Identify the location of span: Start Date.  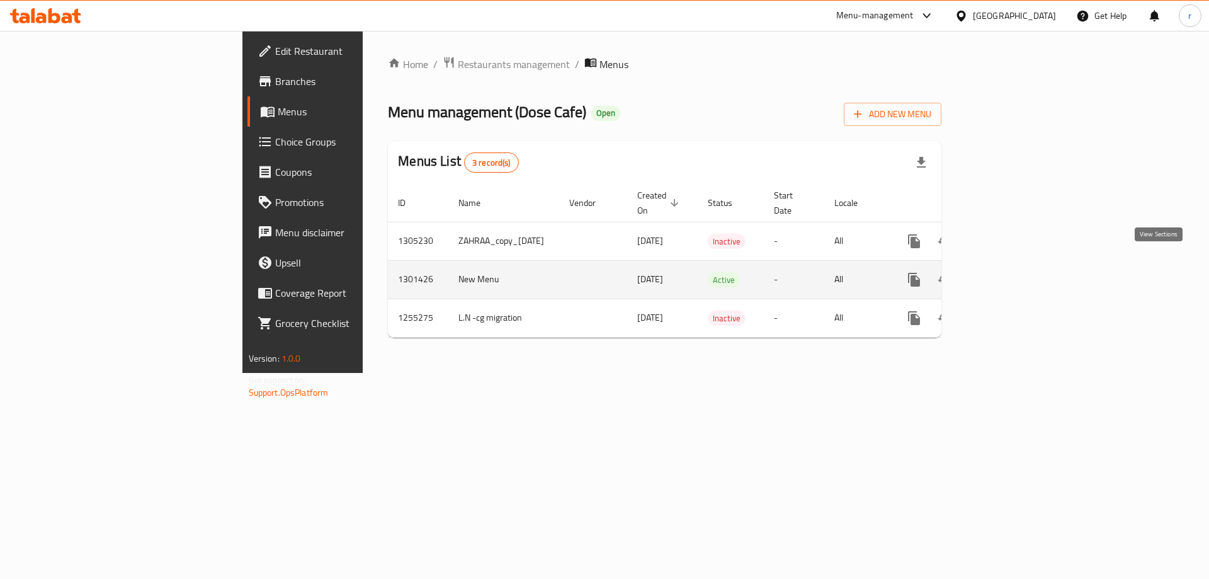
(791, 203).